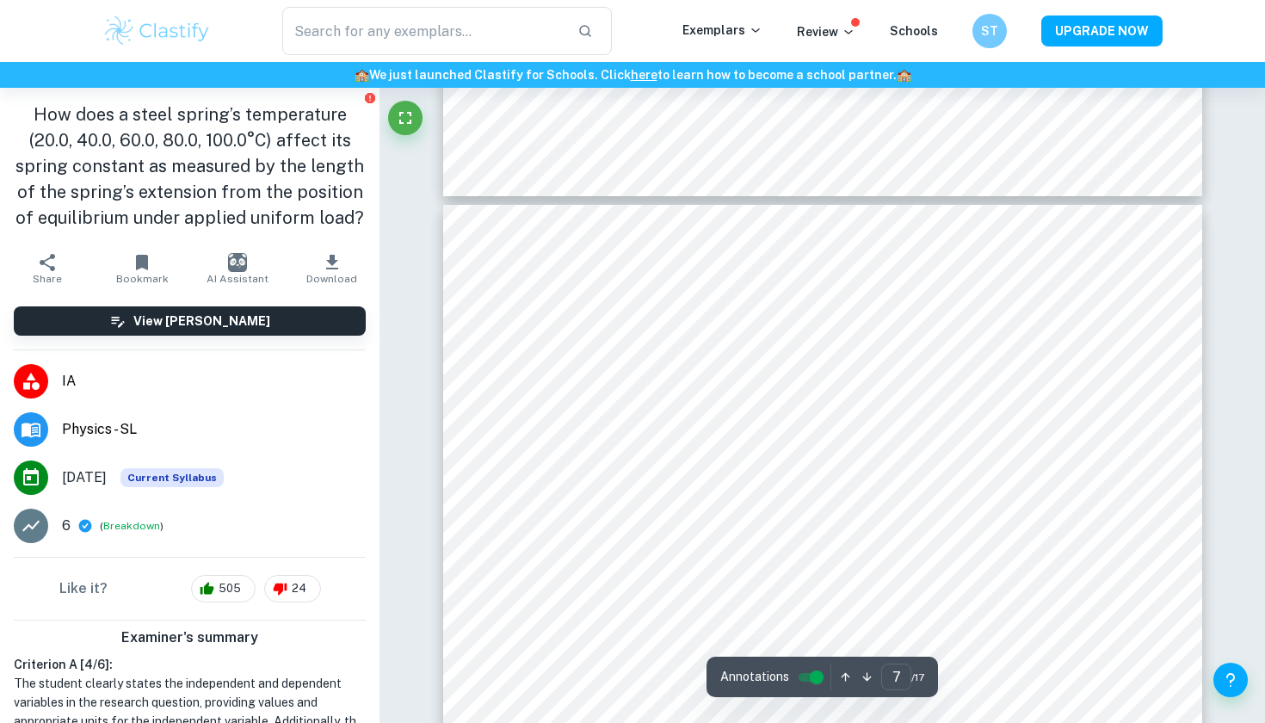 The height and width of the screenshot is (723, 1265). I want to click on button: Report issue, so click(369, 97).